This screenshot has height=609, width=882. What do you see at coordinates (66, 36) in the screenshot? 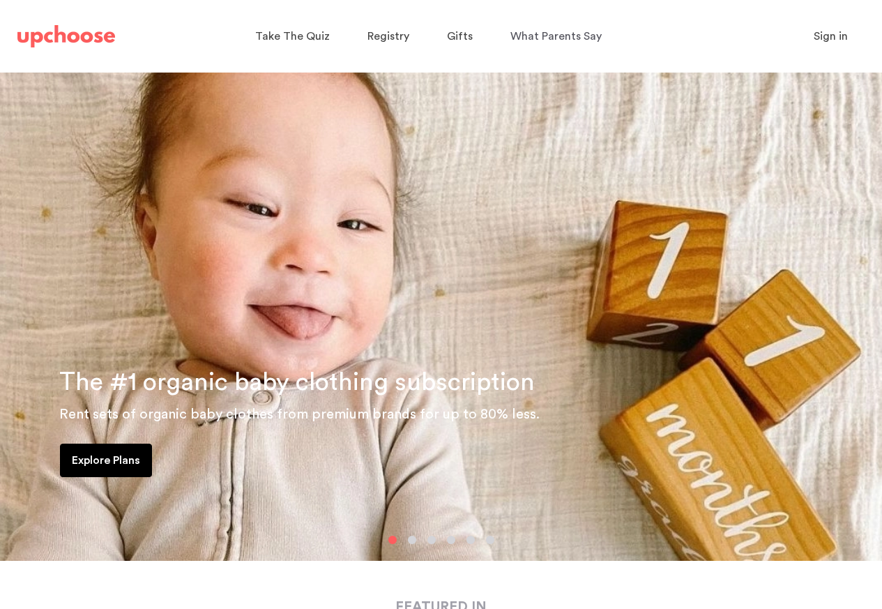
I see `a: UpChoose` at bounding box center [66, 36].